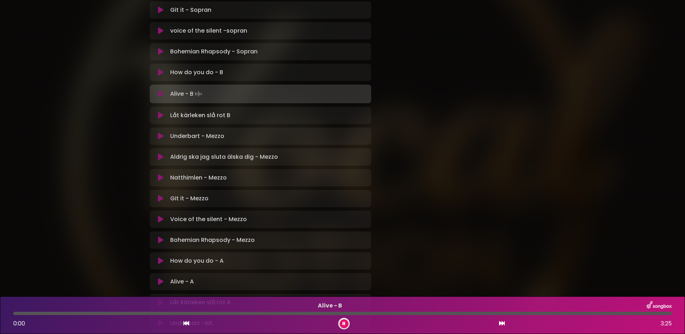  Describe the element at coordinates (268, 72) in the screenshot. I see `p: How do you do - B` at that location.